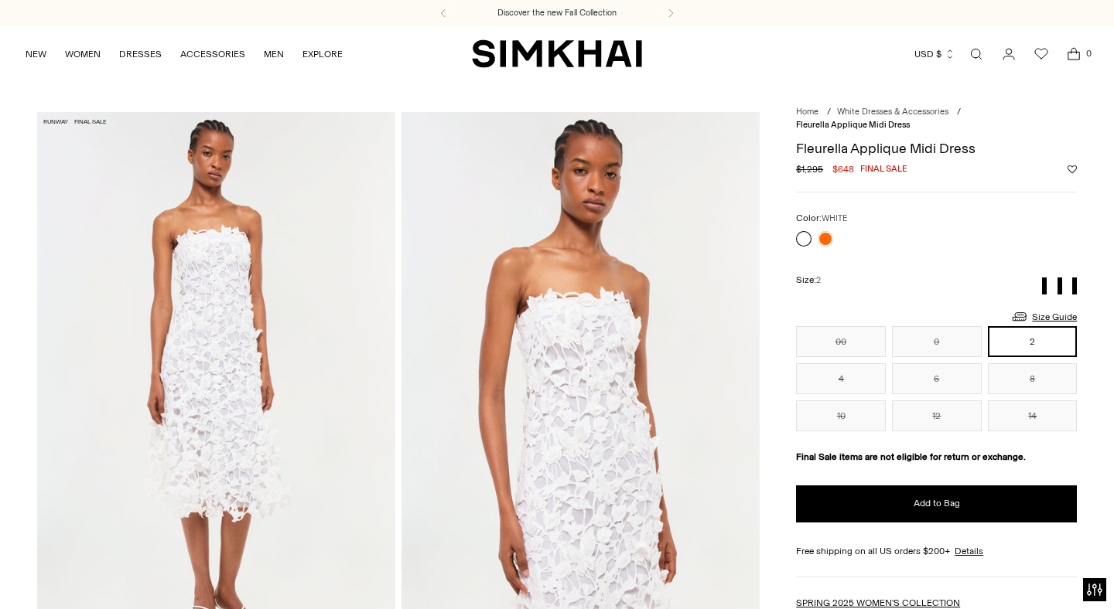 The width and height of the screenshot is (1114, 609). What do you see at coordinates (808, 280) in the screenshot?
I see `label: Size:` at bounding box center [808, 280].